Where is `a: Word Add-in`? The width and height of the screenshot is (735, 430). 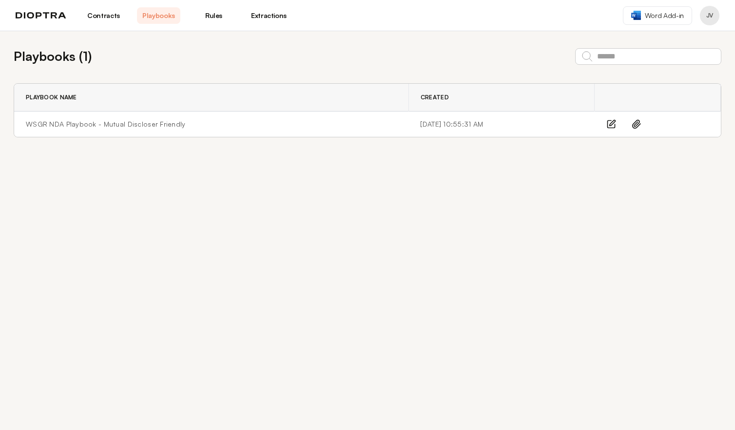 a: Word Add-in is located at coordinates (657, 16).